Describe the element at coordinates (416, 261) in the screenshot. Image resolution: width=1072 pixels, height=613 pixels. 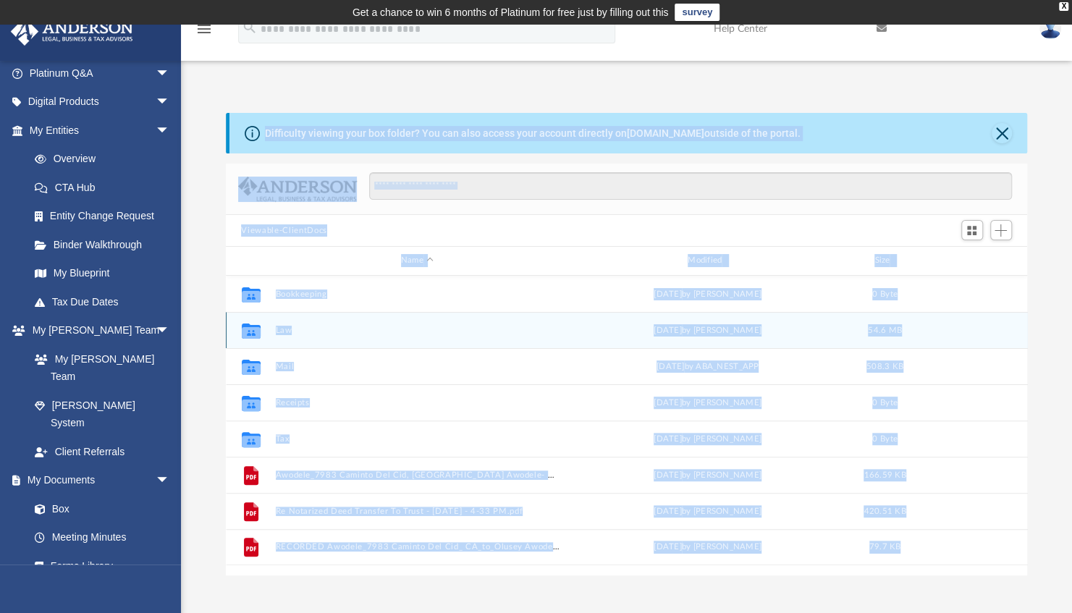
I see `div: Name` at that location.